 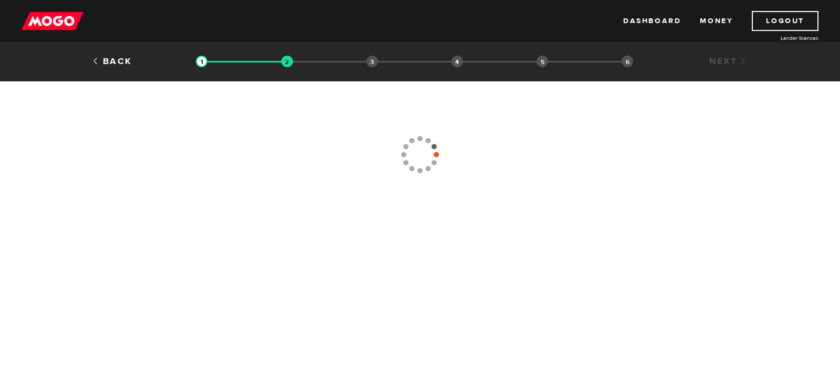 I want to click on img: mogo_logo-11ee424be714fa7cbb0f0f49df9e16ec.png, so click(x=53, y=21).